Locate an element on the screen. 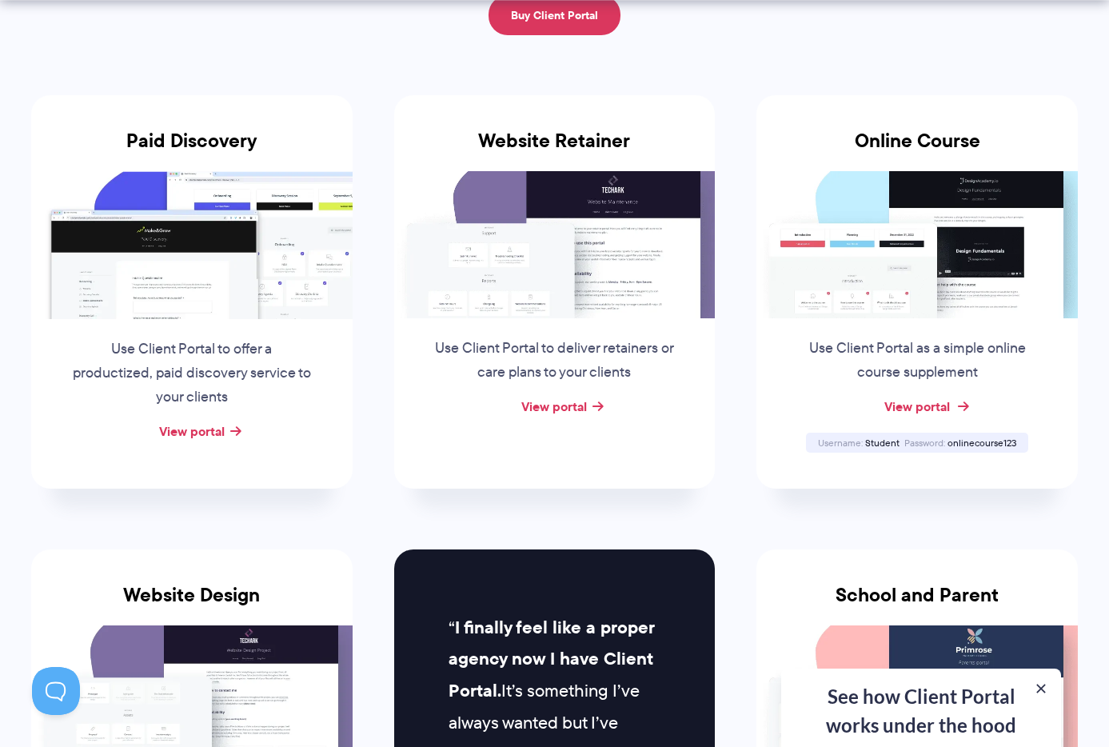 The height and width of the screenshot is (747, 1109). p: Use Client Portal to deliver retainers or care plans to your clients is located at coordinates (554, 361).